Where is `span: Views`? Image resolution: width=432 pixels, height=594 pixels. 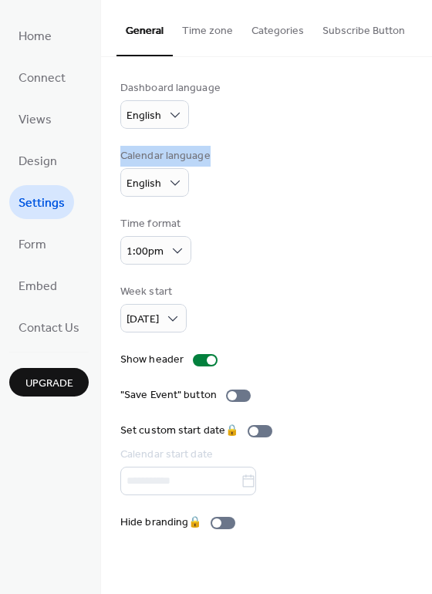
span: Views is located at coordinates (35, 120).